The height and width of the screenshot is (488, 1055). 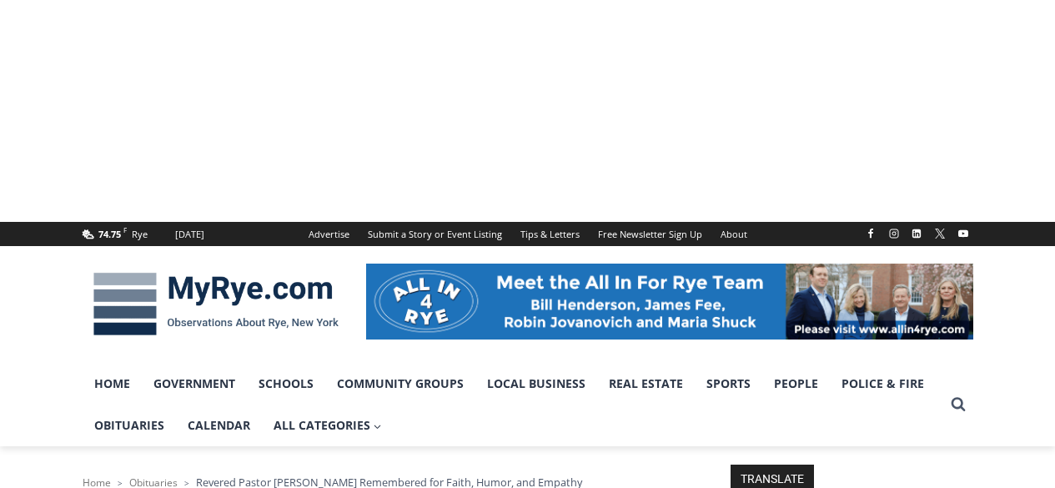 What do you see at coordinates (894, 233) in the screenshot?
I see `a: Instagram` at bounding box center [894, 233].